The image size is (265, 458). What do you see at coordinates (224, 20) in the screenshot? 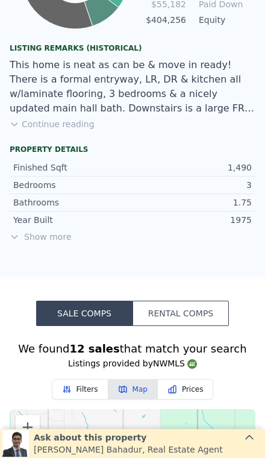
I see `td: Equity` at bounding box center [224, 20].